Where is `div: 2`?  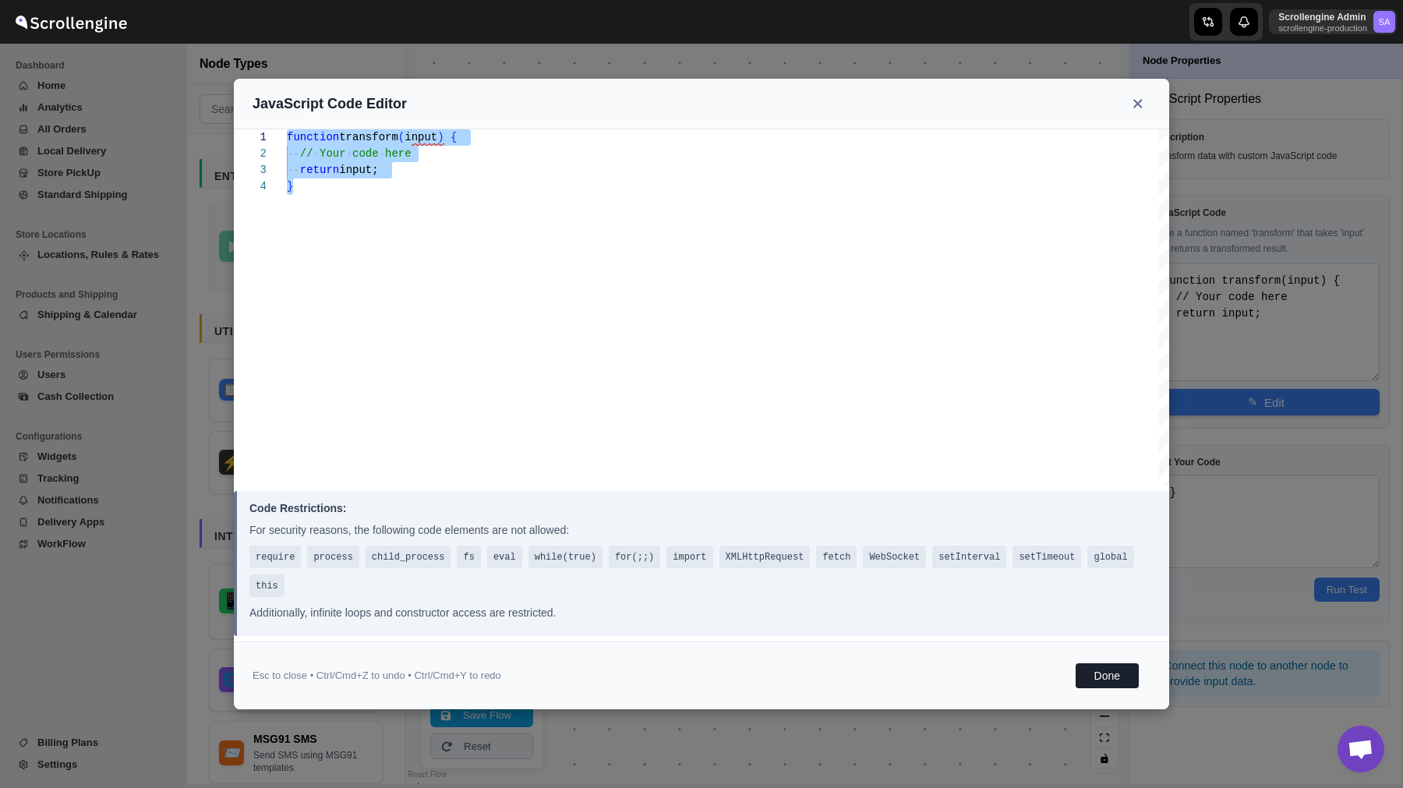
div: 2 is located at coordinates (250, 154).